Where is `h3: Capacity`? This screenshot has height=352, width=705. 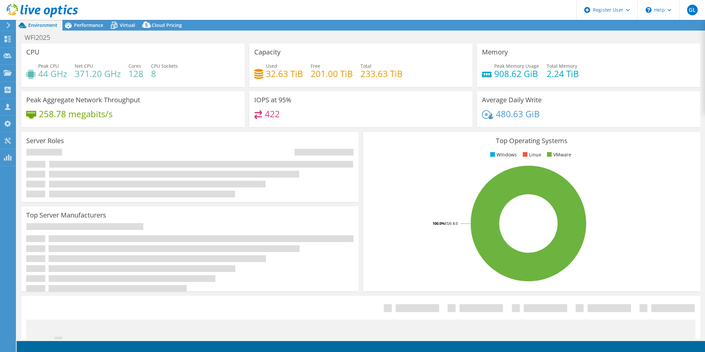
h3: Capacity is located at coordinates (267, 52).